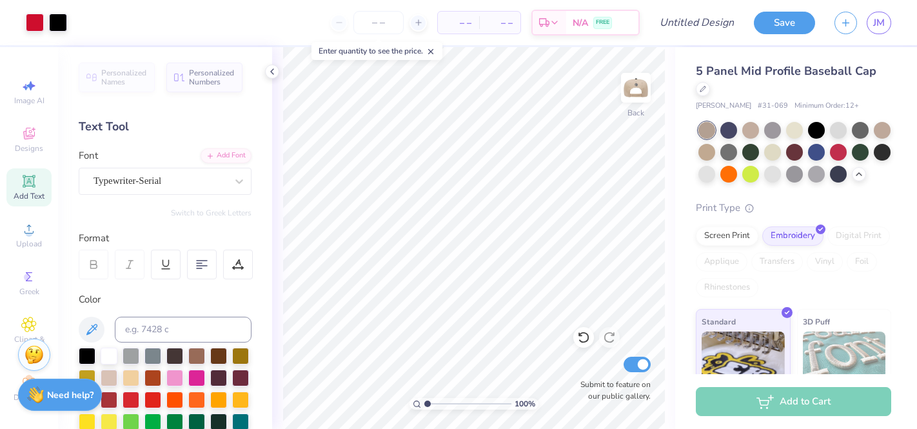 Image resolution: width=917 pixels, height=429 pixels. I want to click on span: JM, so click(879, 23).